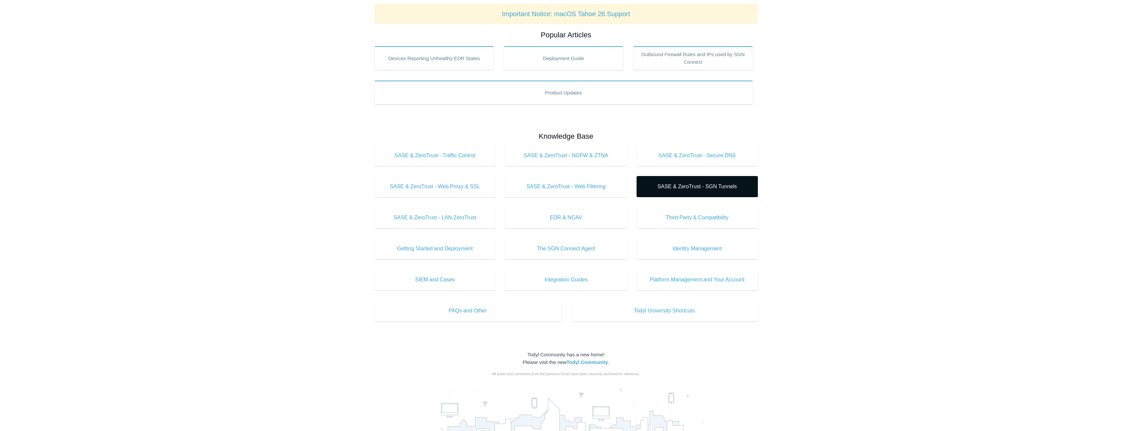  What do you see at coordinates (566, 35) in the screenshot?
I see `h2: Popular Articles` at bounding box center [566, 35].